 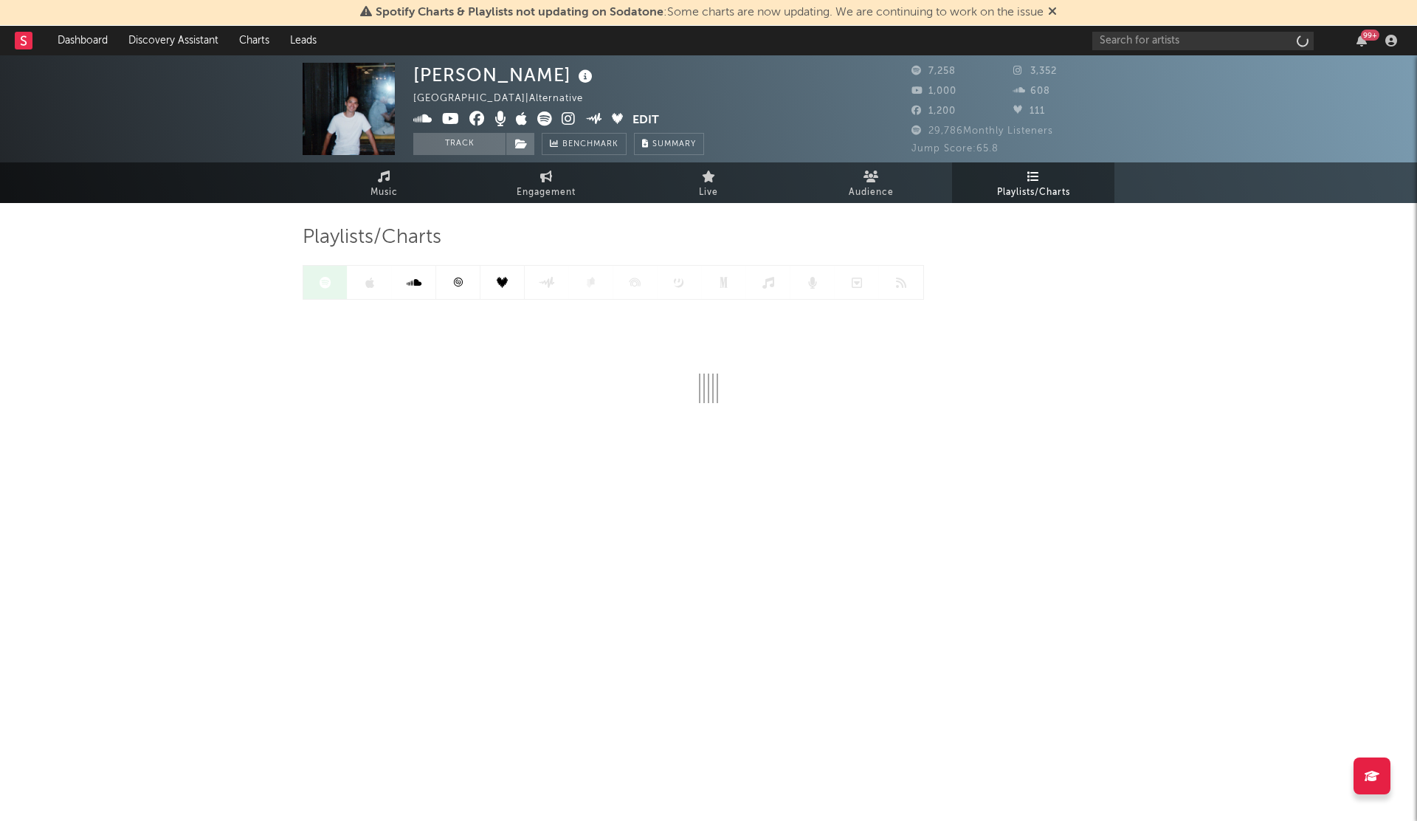 What do you see at coordinates (933, 111) in the screenshot?
I see `span: 1,200` at bounding box center [933, 111].